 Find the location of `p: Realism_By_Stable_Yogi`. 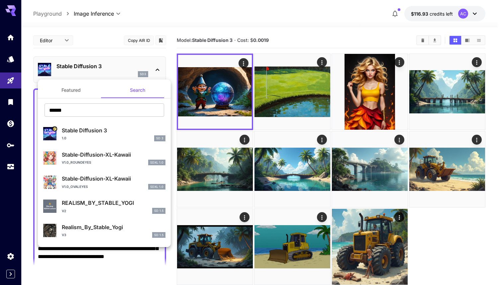

p: Realism_By_Stable_Yogi is located at coordinates (114, 227).